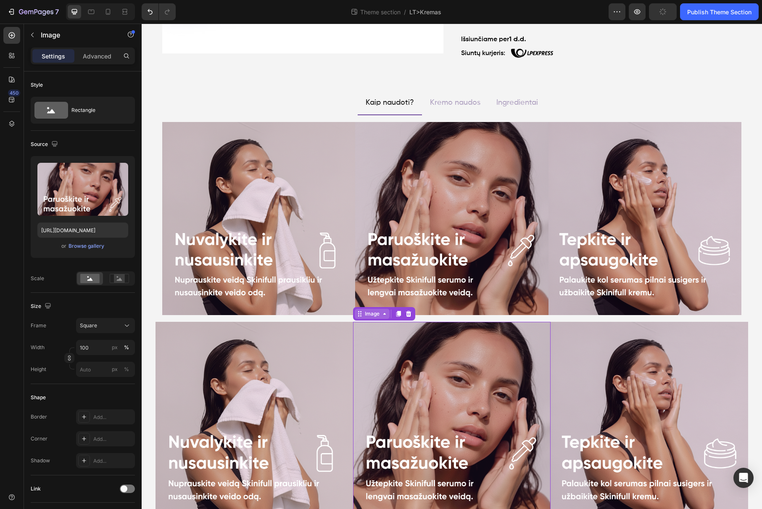 This screenshot has width=762, height=509. What do you see at coordinates (42, 306) in the screenshot?
I see `div: Size` at bounding box center [42, 306].